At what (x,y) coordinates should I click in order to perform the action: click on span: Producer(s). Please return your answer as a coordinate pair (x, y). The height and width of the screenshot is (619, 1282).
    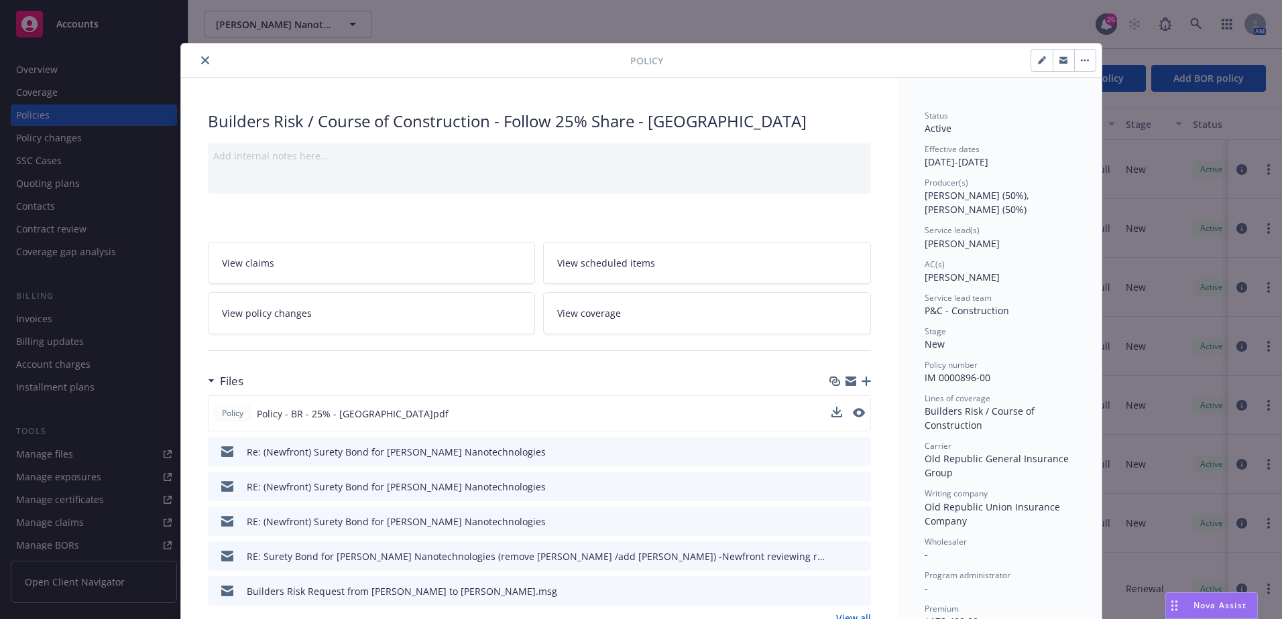
    Looking at the image, I should click on (946, 182).